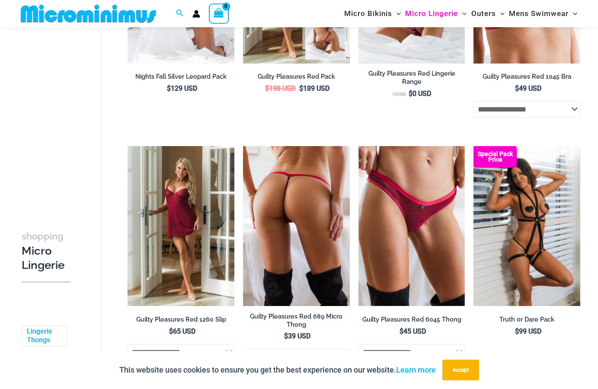 This screenshot has width=598, height=389. What do you see at coordinates (411, 77) in the screenshot?
I see `h2: Guilty Pleasures Red Lingerie Range` at bounding box center [411, 77].